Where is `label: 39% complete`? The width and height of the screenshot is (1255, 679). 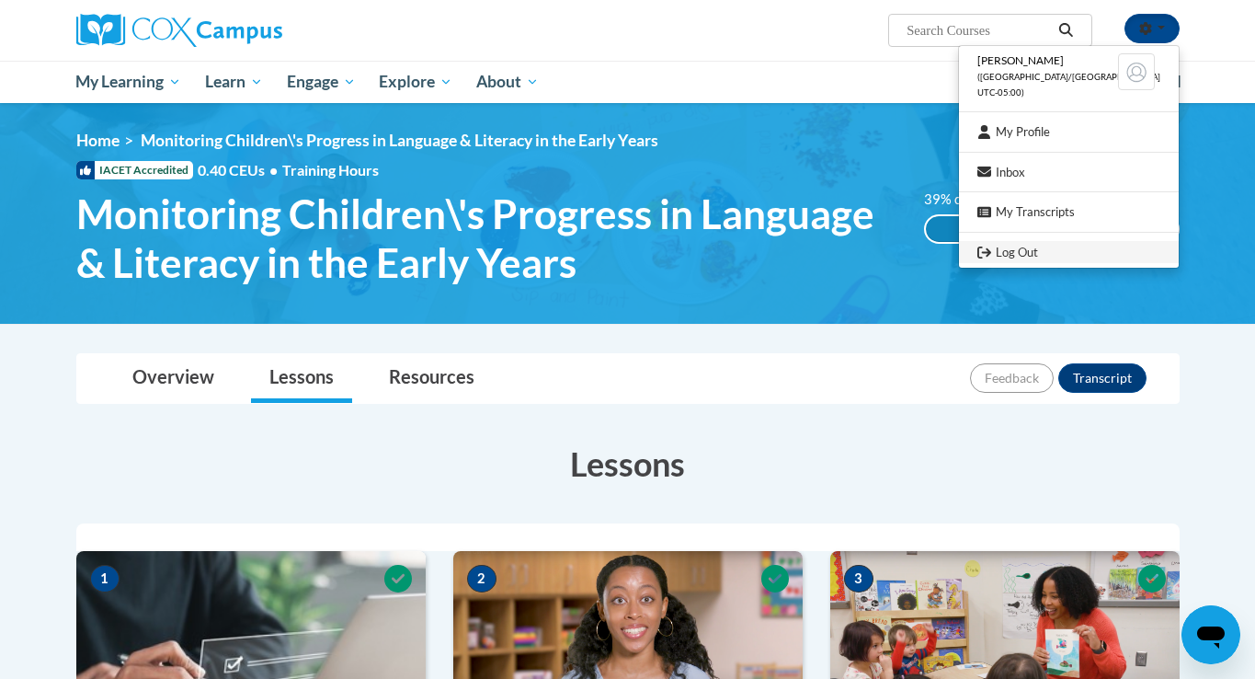
label: 39% complete is located at coordinates (977, 200).